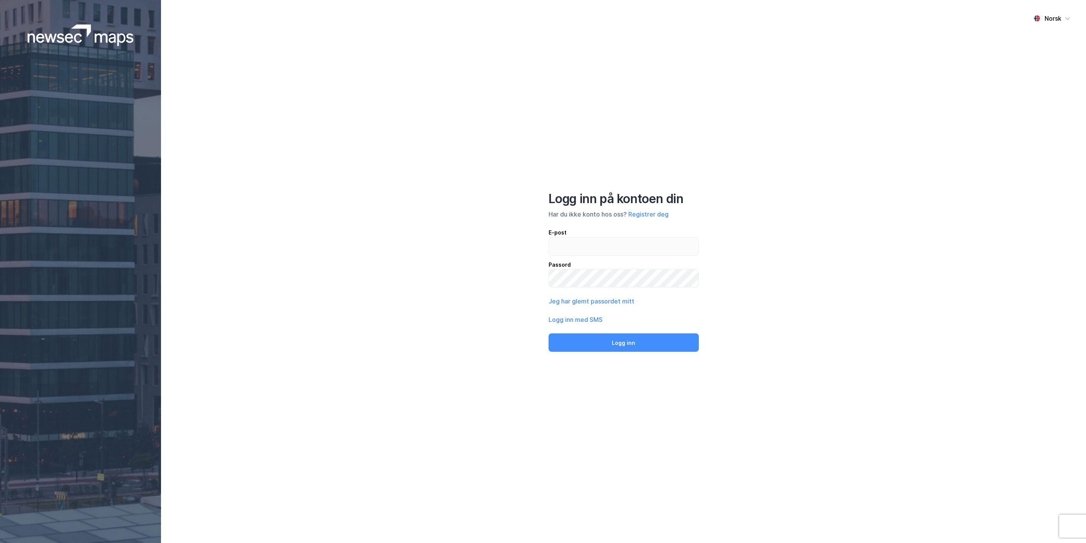  Describe the element at coordinates (80, 35) in the screenshot. I see `img: logoWhite.bf58a803f64e89776f2b079ca2356427.svg` at that location.